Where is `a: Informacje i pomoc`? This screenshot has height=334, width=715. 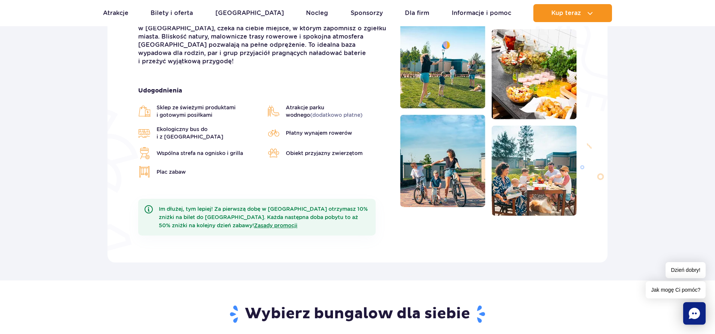
a: Informacje i pomoc is located at coordinates (481, 13).